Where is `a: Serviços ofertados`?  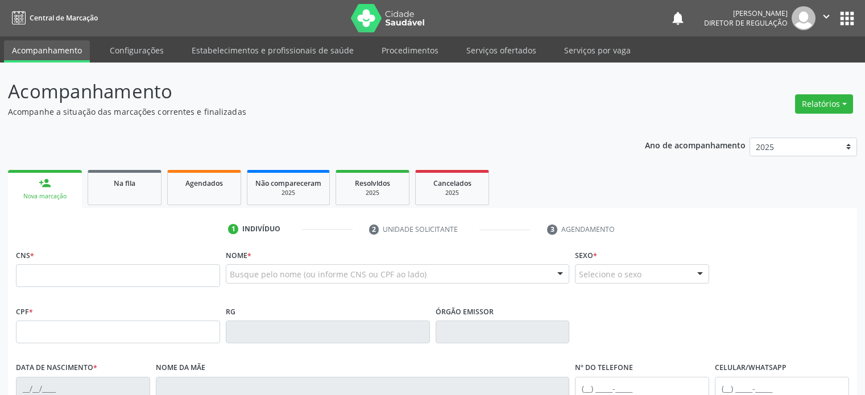 a: Serviços ofertados is located at coordinates (501, 50).